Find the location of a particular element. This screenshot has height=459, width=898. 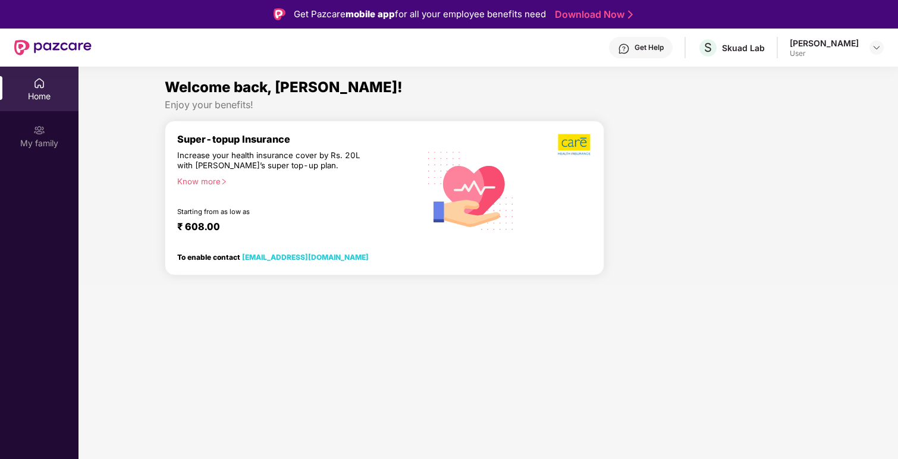

img: Logo is located at coordinates (279, 14).